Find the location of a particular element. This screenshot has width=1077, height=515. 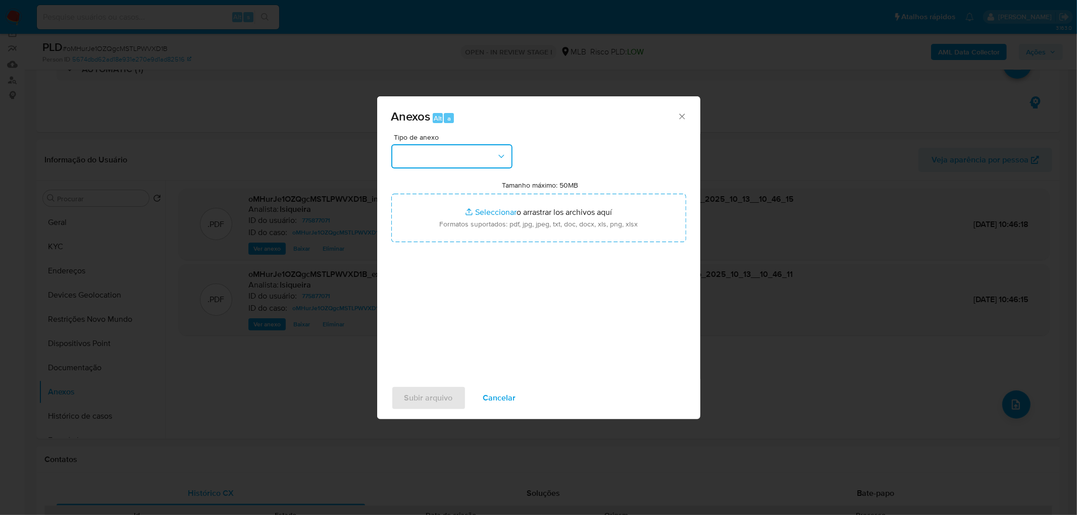

span: Anexos is located at coordinates (411, 116).